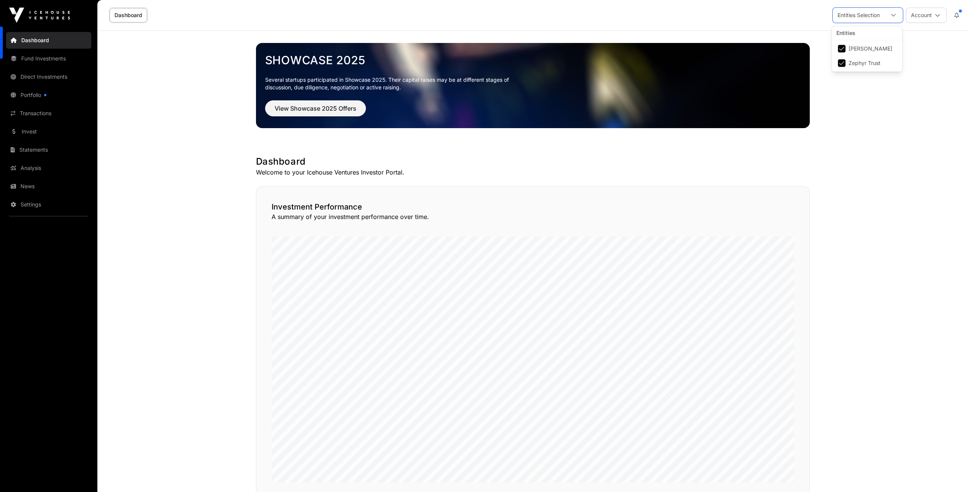 This screenshot has height=492, width=968. Describe the element at coordinates (315, 112) in the screenshot. I see `a: View Showcase 2025 Offers` at that location.